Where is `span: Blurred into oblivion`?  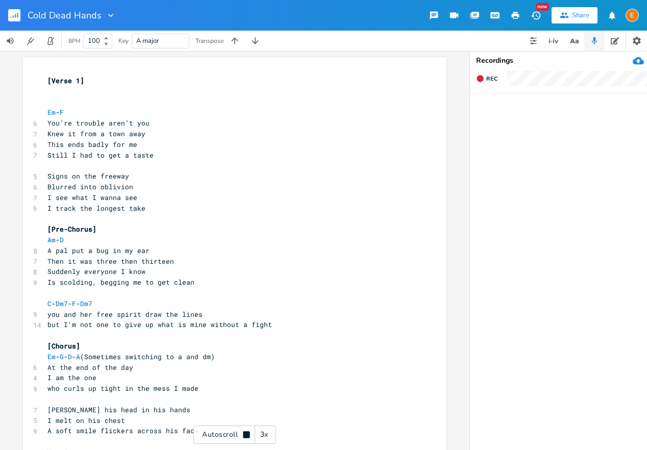
span: Blurred into oblivion is located at coordinates (90, 187).